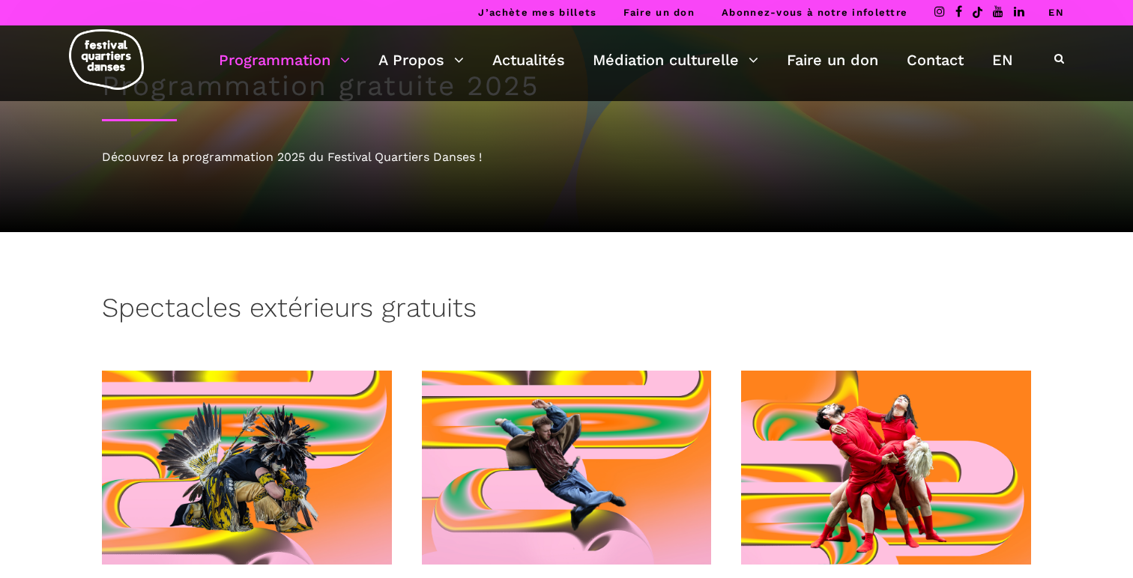 The image size is (1133, 578). What do you see at coordinates (675, 60) in the screenshot?
I see `a: Médiation culturelle` at bounding box center [675, 60].